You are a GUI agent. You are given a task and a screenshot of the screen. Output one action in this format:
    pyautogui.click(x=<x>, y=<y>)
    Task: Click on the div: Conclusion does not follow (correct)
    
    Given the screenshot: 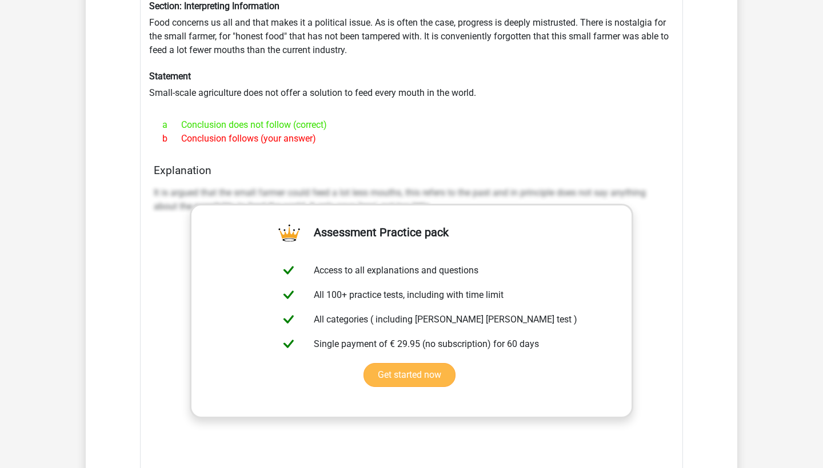 What is the action you would take?
    pyautogui.click(x=411, y=125)
    